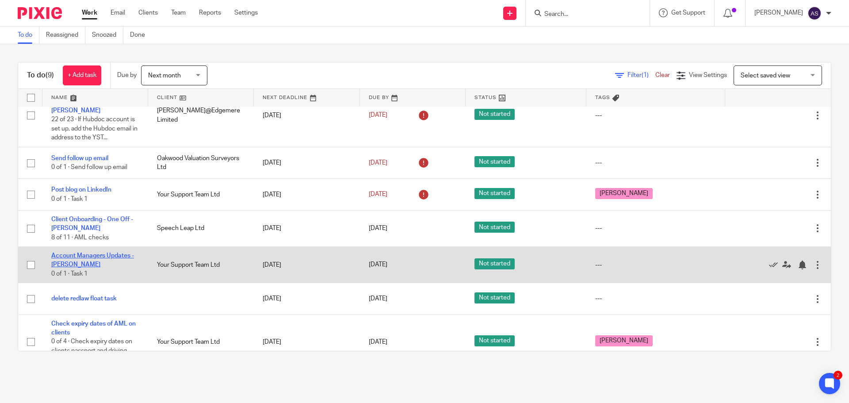  What do you see at coordinates (201, 228) in the screenshot?
I see `td: Speech Leap Ltd` at bounding box center [201, 228].